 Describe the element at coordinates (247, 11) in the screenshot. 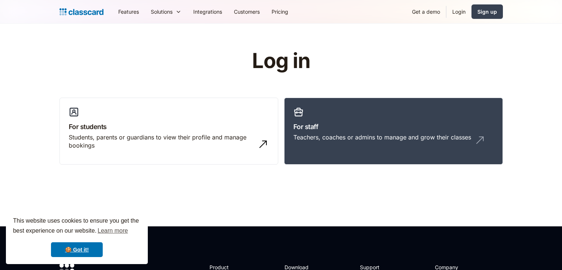

I see `a: Customers` at that location.